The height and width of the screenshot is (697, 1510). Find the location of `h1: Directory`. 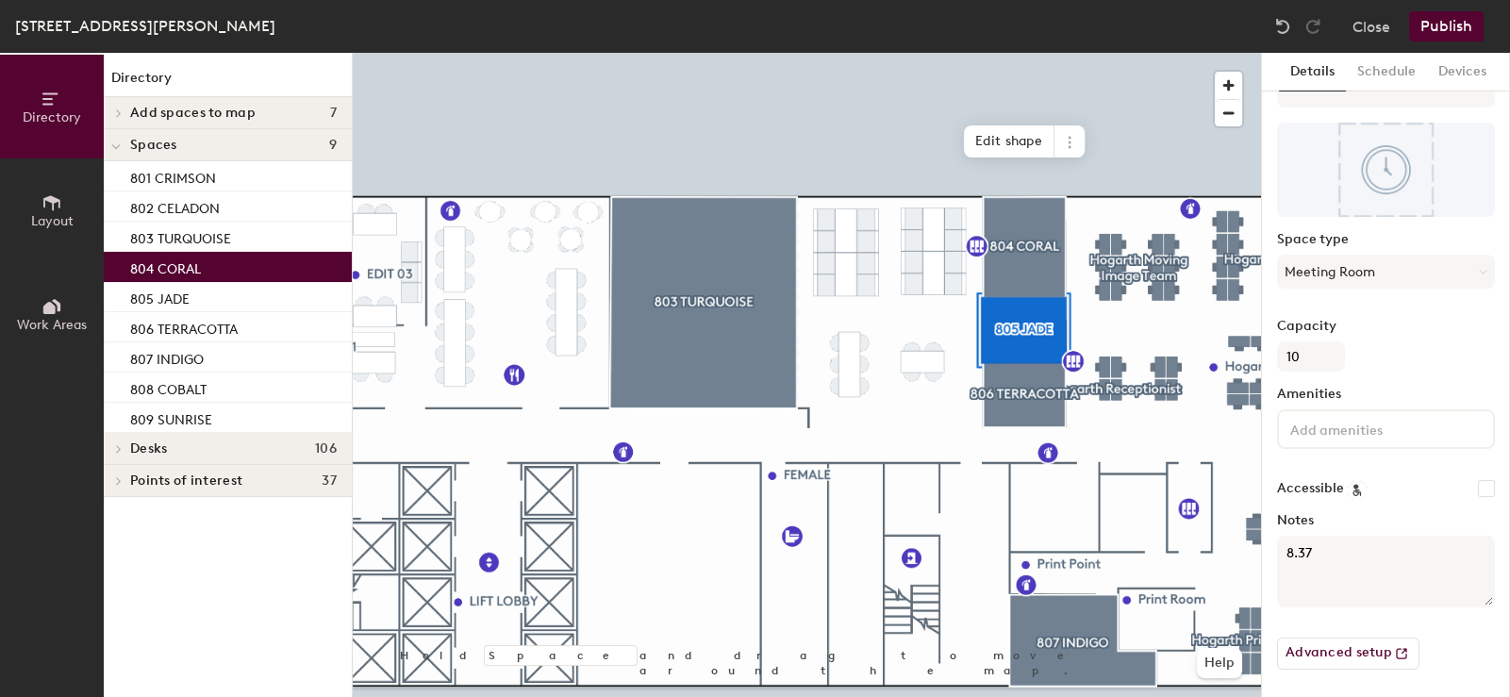

h1: Directory is located at coordinates (227, 82).